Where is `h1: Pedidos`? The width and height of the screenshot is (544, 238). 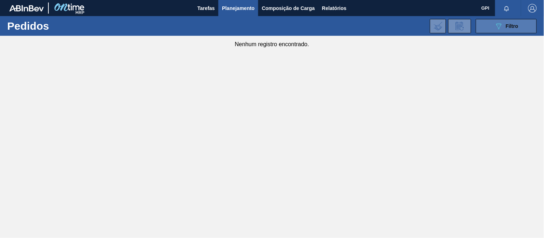
h1: Pedidos is located at coordinates (58, 26).